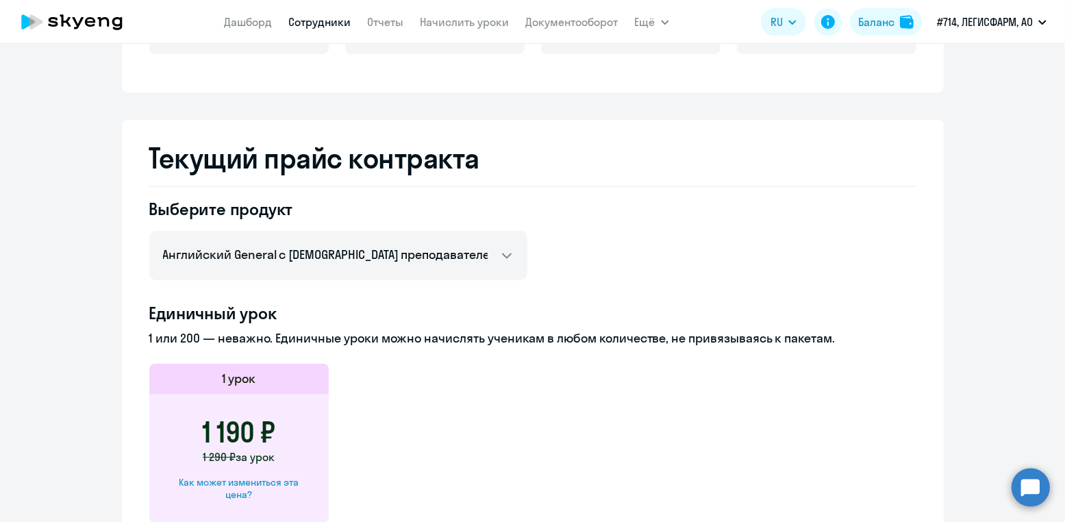 This screenshot has height=522, width=1065. Describe the element at coordinates (533, 338) in the screenshot. I see `p: 1 или 200 — неважно. Единичные уроки можно начислять ученикам в любом количестве, не привязываясь...` at that location.